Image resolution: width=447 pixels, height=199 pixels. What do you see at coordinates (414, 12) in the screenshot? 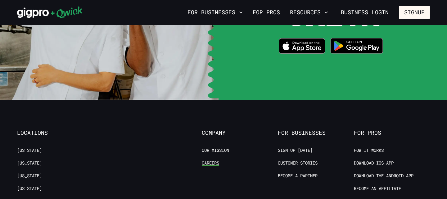
I see `button: Signup` at bounding box center [414, 12].